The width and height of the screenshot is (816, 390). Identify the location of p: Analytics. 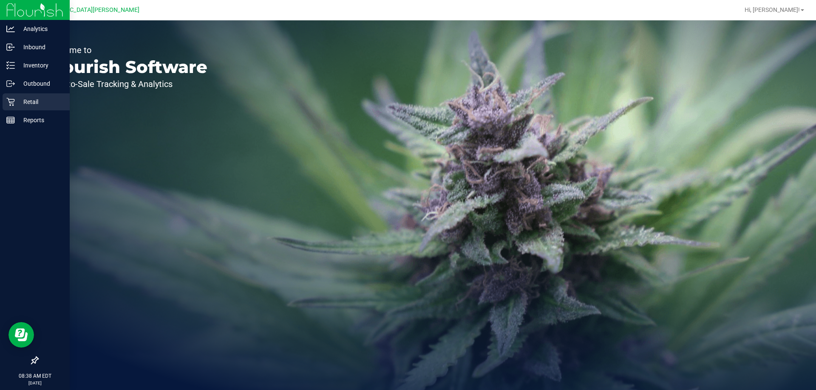
(40, 29).